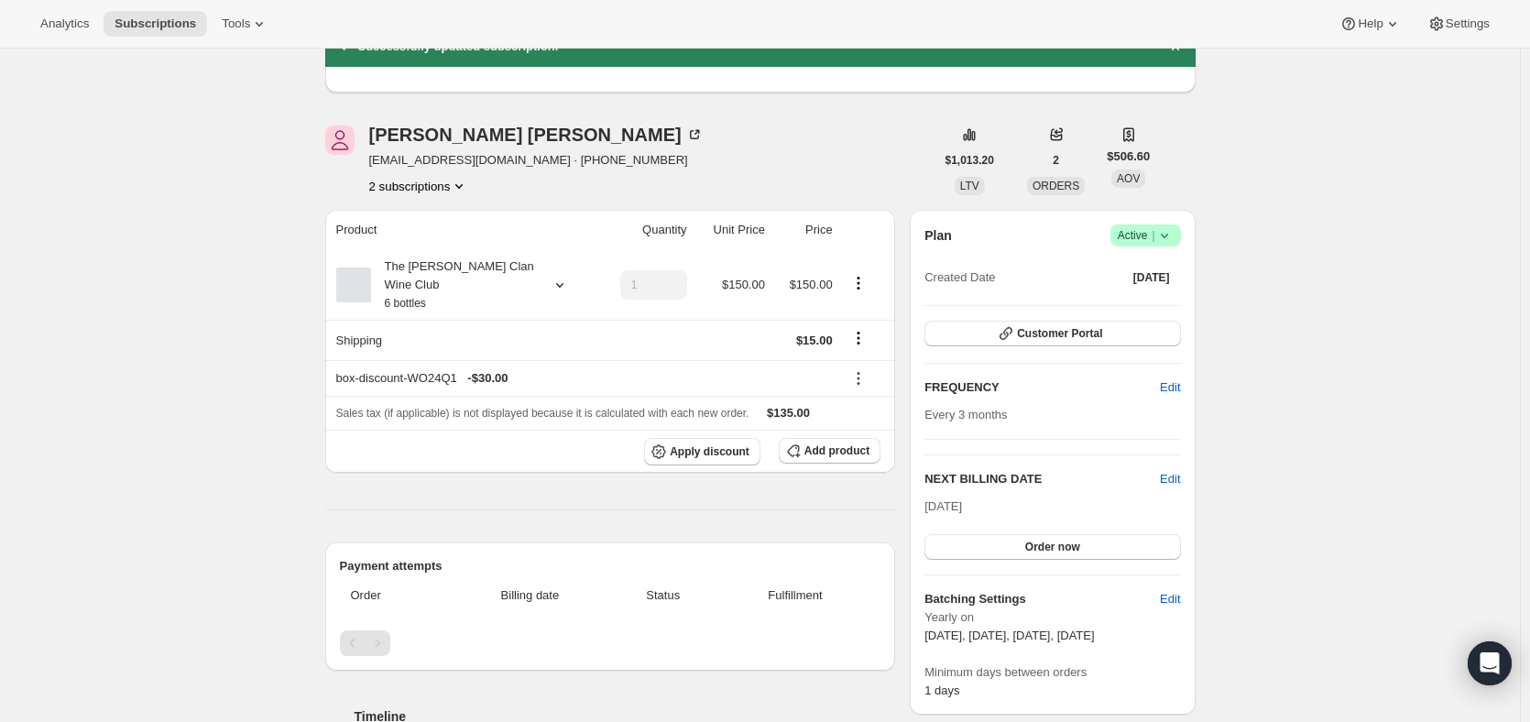  What do you see at coordinates (1467, 24) in the screenshot?
I see `span: Settings` at bounding box center [1467, 24].